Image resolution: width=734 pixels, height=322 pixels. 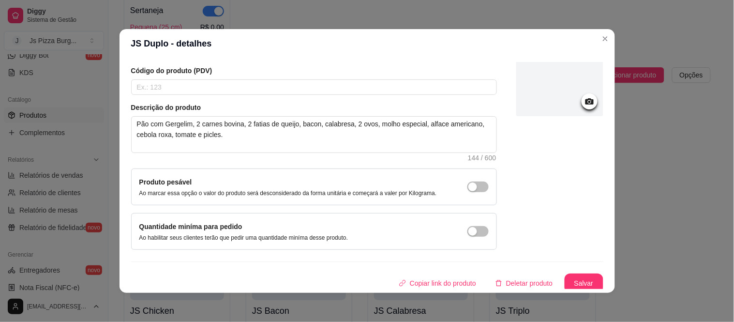 What do you see at coordinates (288, 193) in the screenshot?
I see `p: Ao marcar essa opção o valor do produto será desconsiderado da forma unitária e começará a valer ...` at bounding box center [288, 193].